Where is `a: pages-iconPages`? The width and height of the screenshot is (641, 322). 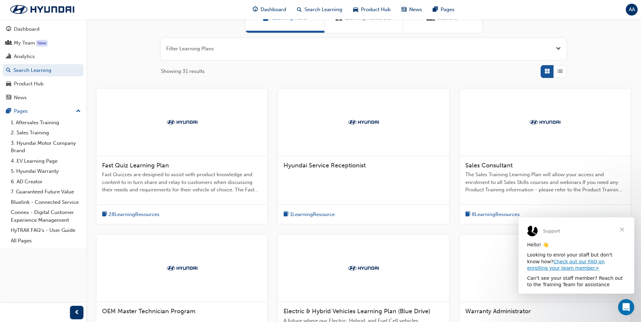
a: pages-iconPages is located at coordinates (444, 9).